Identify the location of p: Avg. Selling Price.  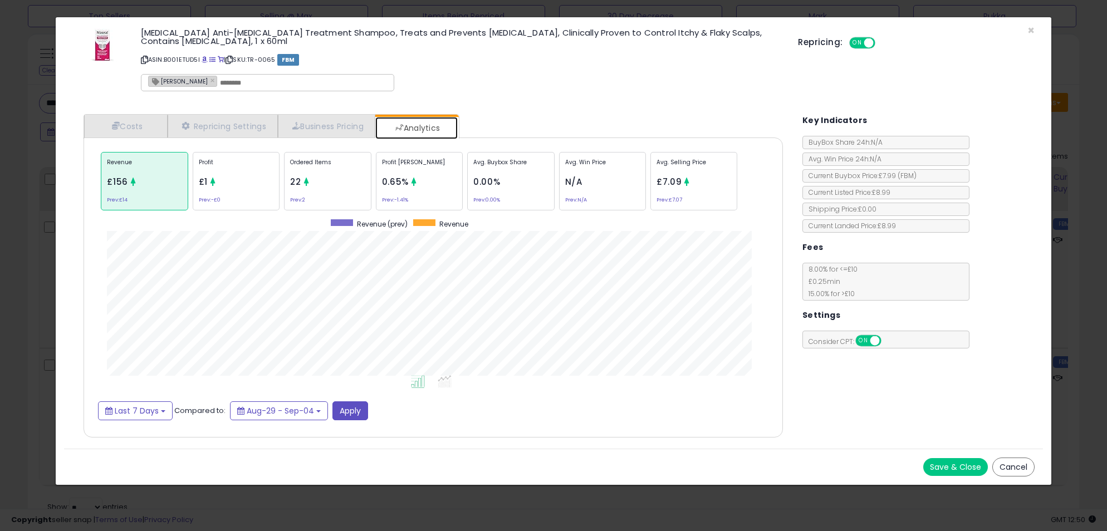
(694, 166).